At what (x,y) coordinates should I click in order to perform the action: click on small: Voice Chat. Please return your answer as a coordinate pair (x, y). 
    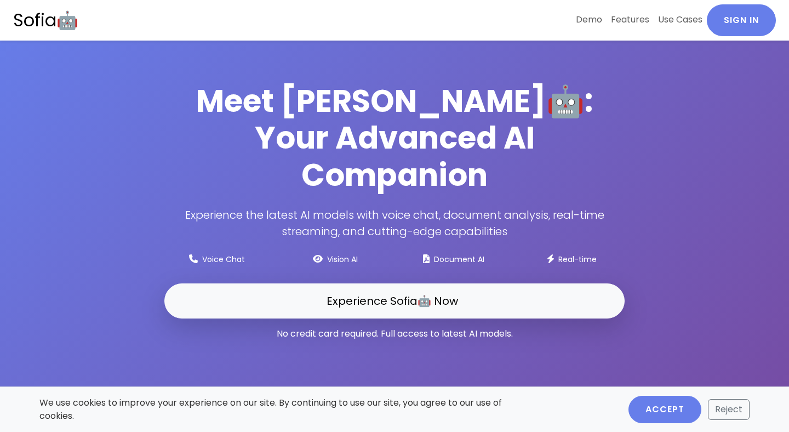
    Looking at the image, I should click on (224, 259).